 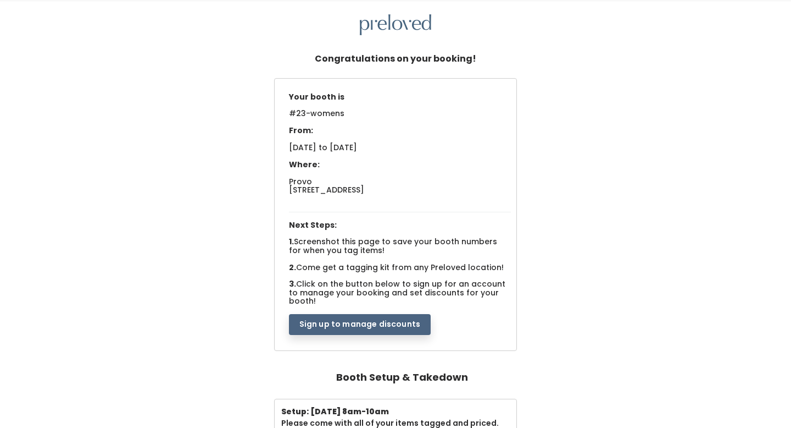 I want to click on span: Where:, so click(x=304, y=164).